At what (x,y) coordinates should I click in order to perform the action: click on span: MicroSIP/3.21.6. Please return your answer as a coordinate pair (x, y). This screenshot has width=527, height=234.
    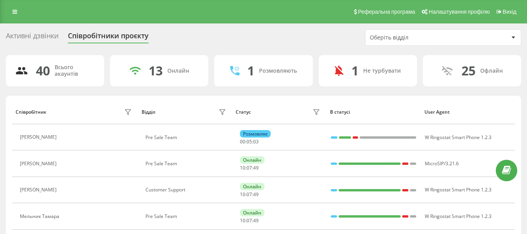
    Looking at the image, I should click on (442, 163).